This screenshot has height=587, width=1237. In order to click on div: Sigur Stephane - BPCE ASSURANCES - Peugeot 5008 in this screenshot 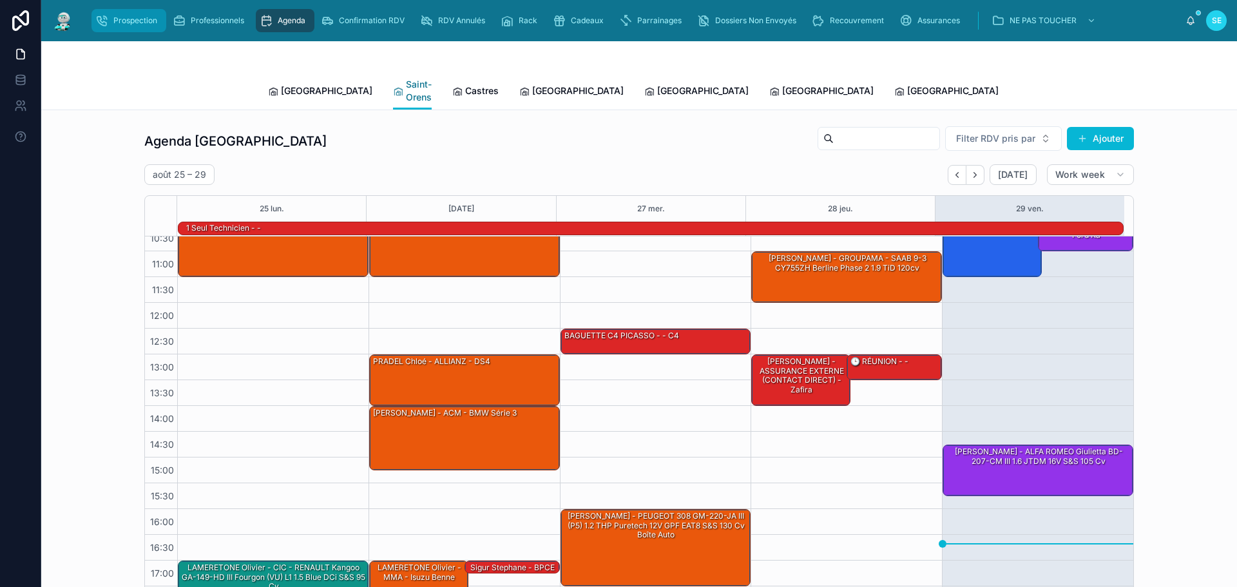, I will do `click(512, 568)`.